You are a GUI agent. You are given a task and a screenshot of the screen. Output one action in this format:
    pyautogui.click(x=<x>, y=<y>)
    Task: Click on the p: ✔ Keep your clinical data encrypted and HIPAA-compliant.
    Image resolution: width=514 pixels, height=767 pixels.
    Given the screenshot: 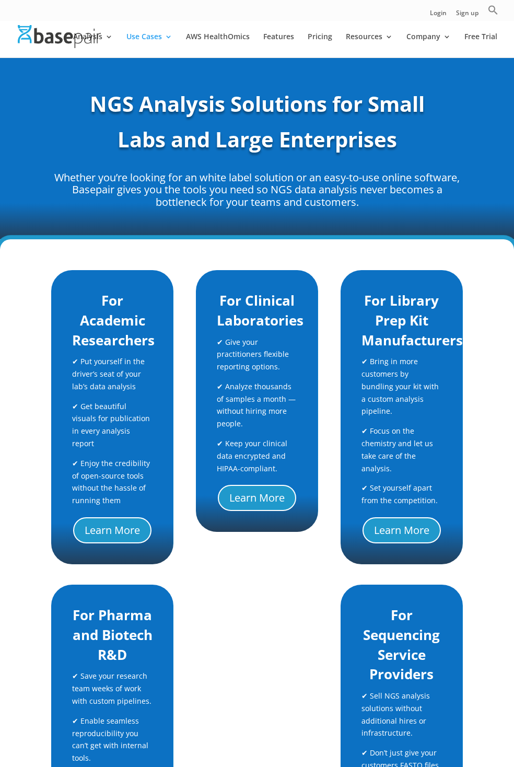 What is the action you would take?
    pyautogui.click(x=257, y=455)
    